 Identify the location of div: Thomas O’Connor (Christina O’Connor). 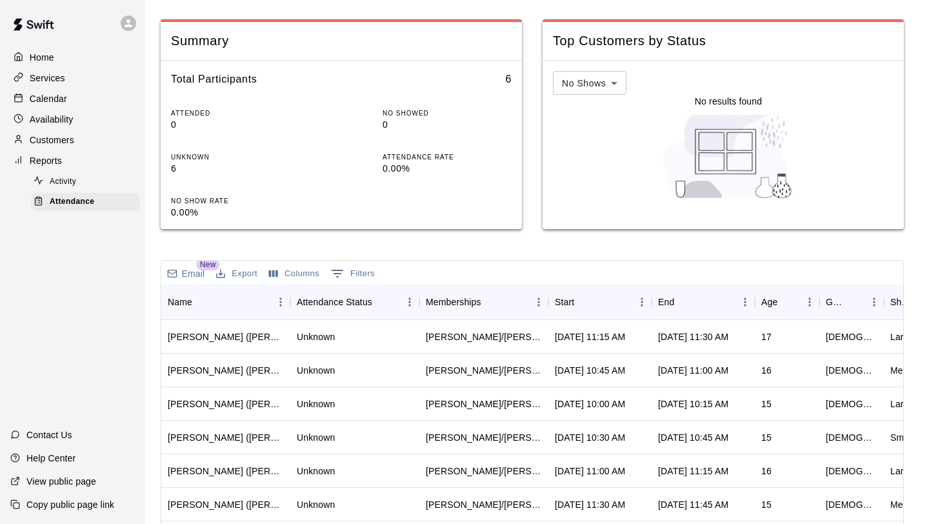
(226, 504).